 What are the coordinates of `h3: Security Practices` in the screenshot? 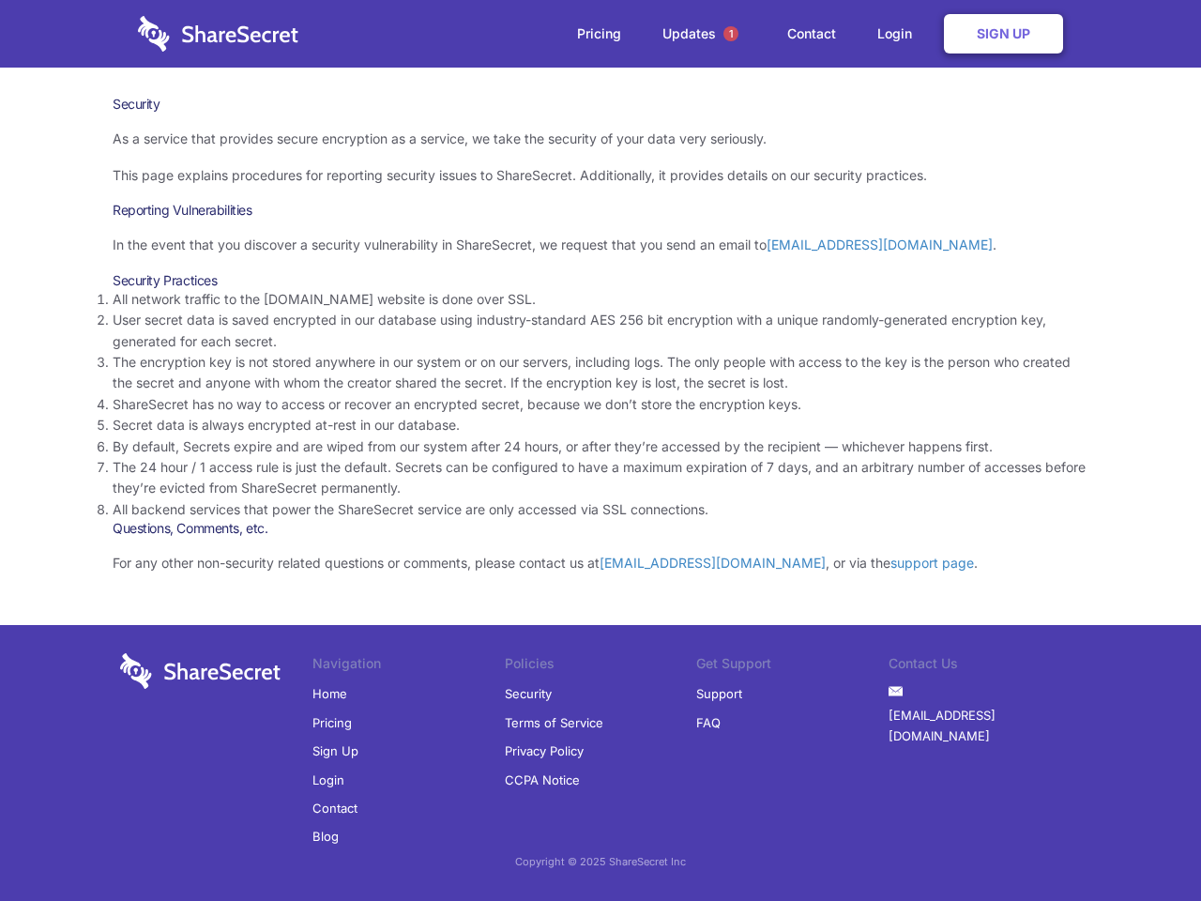 It's located at (601, 281).